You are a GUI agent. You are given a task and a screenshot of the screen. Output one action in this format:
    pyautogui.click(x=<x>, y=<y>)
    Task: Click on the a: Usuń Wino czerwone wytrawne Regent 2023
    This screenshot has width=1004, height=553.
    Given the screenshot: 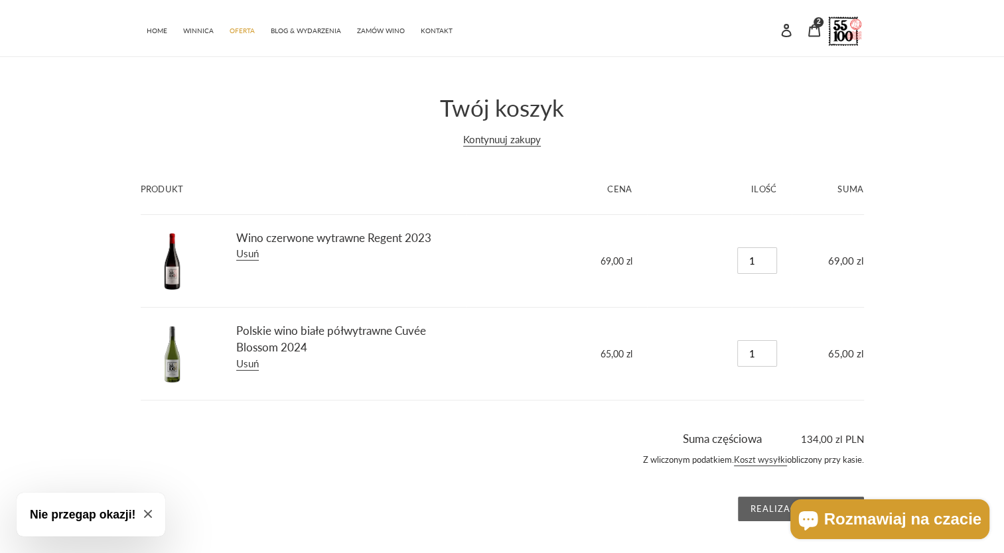 What is the action you would take?
    pyautogui.click(x=247, y=254)
    